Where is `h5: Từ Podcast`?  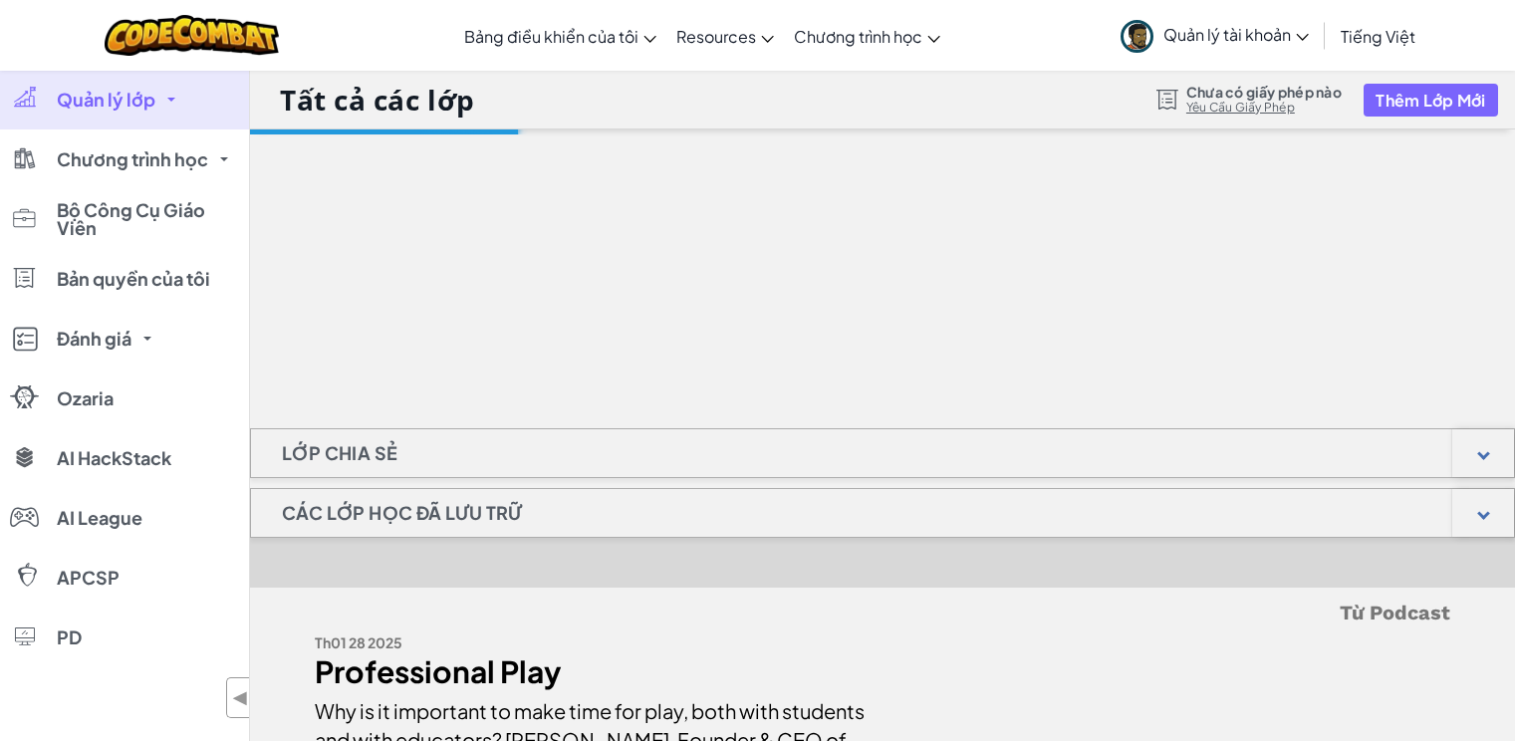 h5: Từ Podcast is located at coordinates (883, 613).